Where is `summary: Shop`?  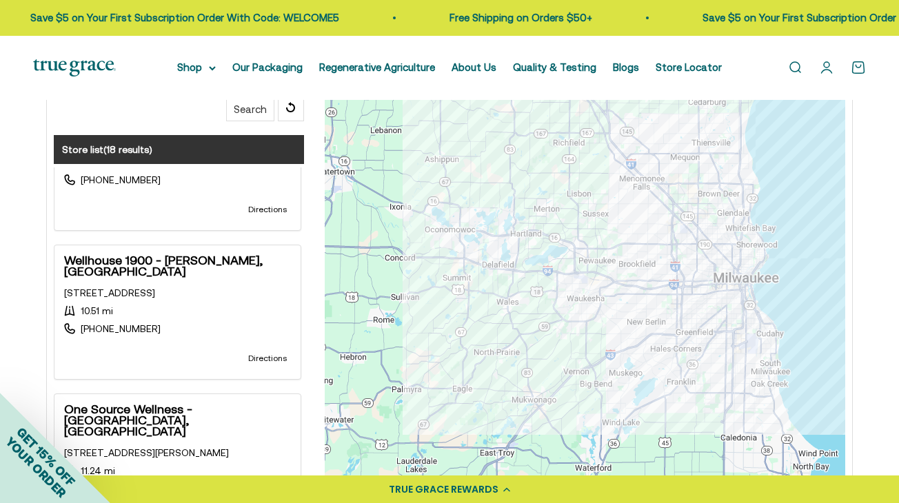
summary: Shop is located at coordinates (197, 68).